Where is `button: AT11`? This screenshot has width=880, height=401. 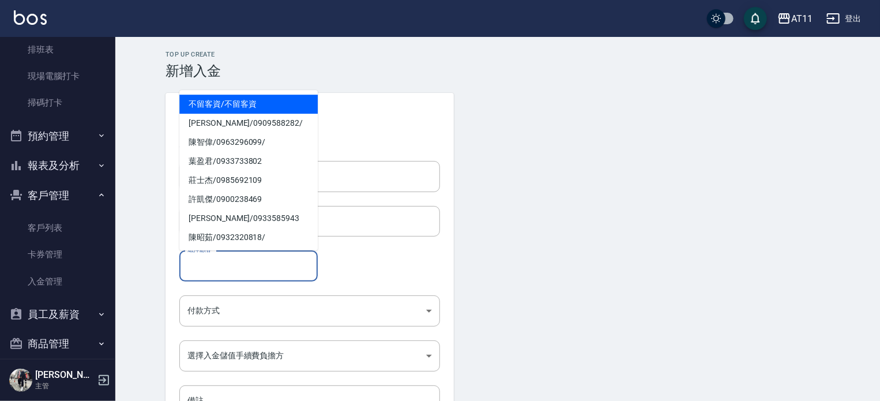
button: AT11 is located at coordinates (794, 18).